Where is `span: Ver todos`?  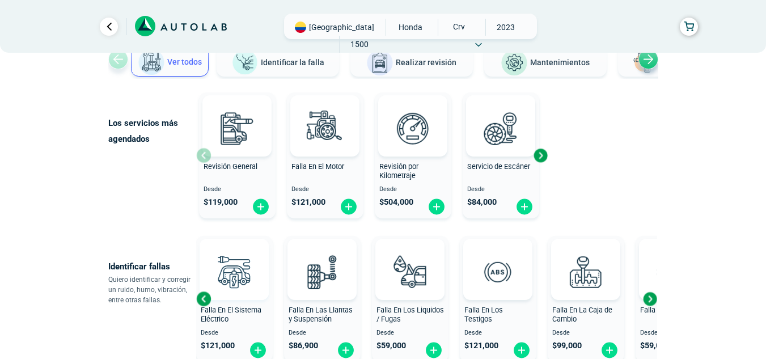
span: Ver todos is located at coordinates (184, 62).